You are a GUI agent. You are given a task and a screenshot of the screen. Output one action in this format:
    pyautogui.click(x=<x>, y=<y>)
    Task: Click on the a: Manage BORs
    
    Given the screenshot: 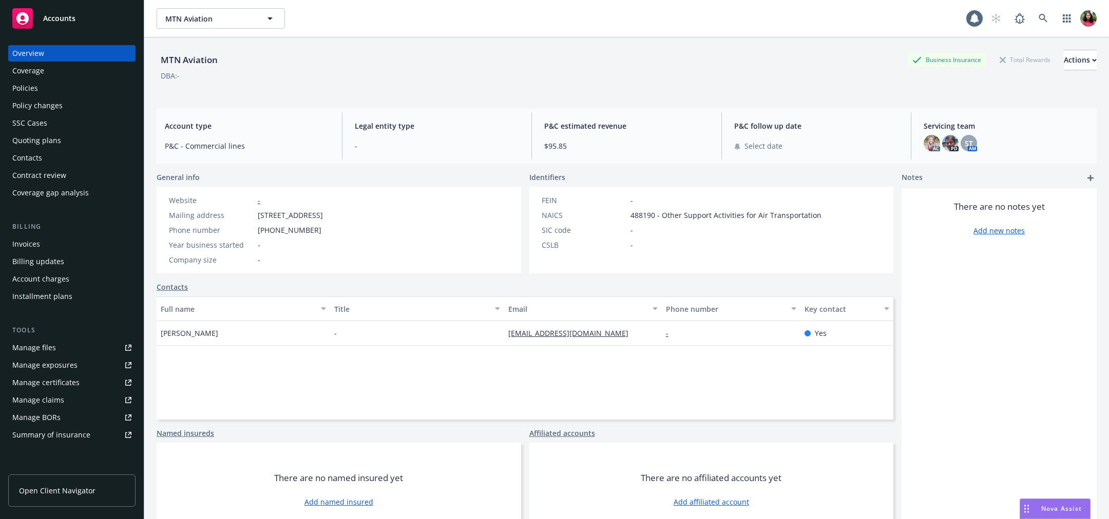 What is the action you would take?
    pyautogui.click(x=72, y=418)
    